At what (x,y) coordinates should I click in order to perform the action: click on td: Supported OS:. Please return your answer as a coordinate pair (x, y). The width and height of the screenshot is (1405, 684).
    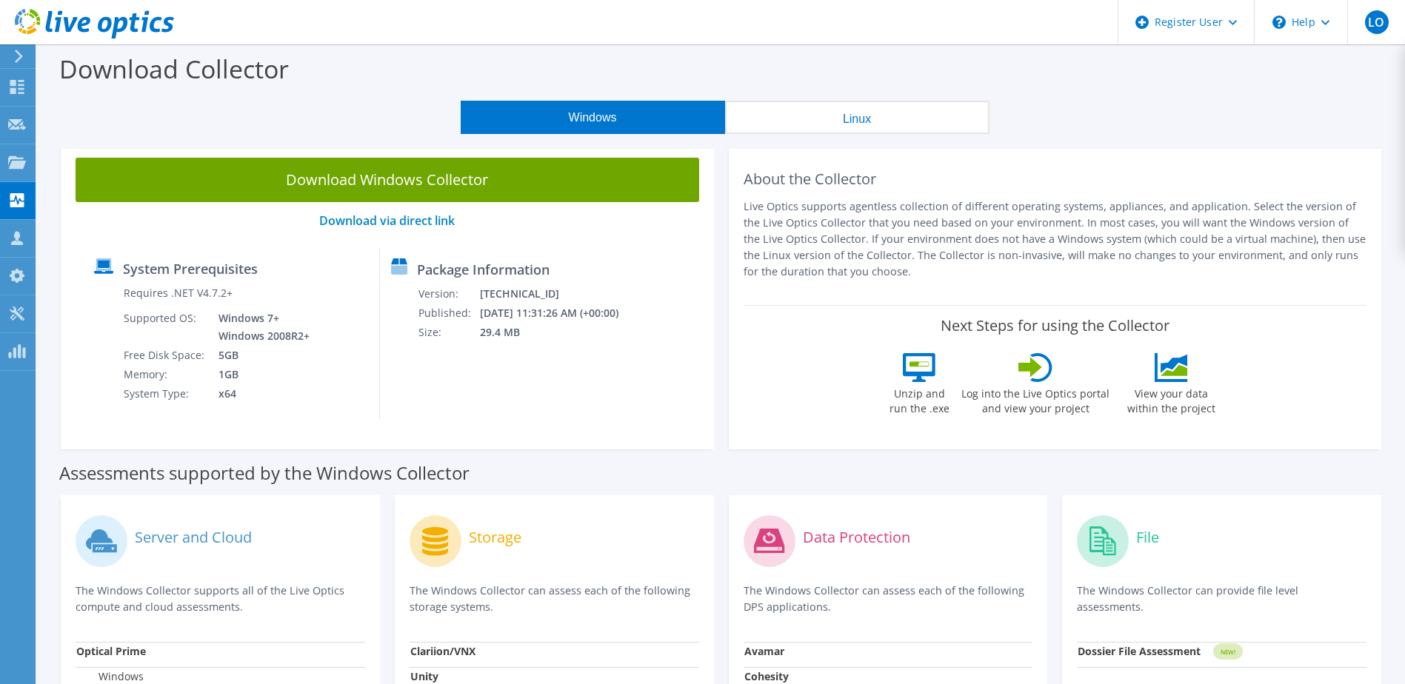
    Looking at the image, I should click on (165, 327).